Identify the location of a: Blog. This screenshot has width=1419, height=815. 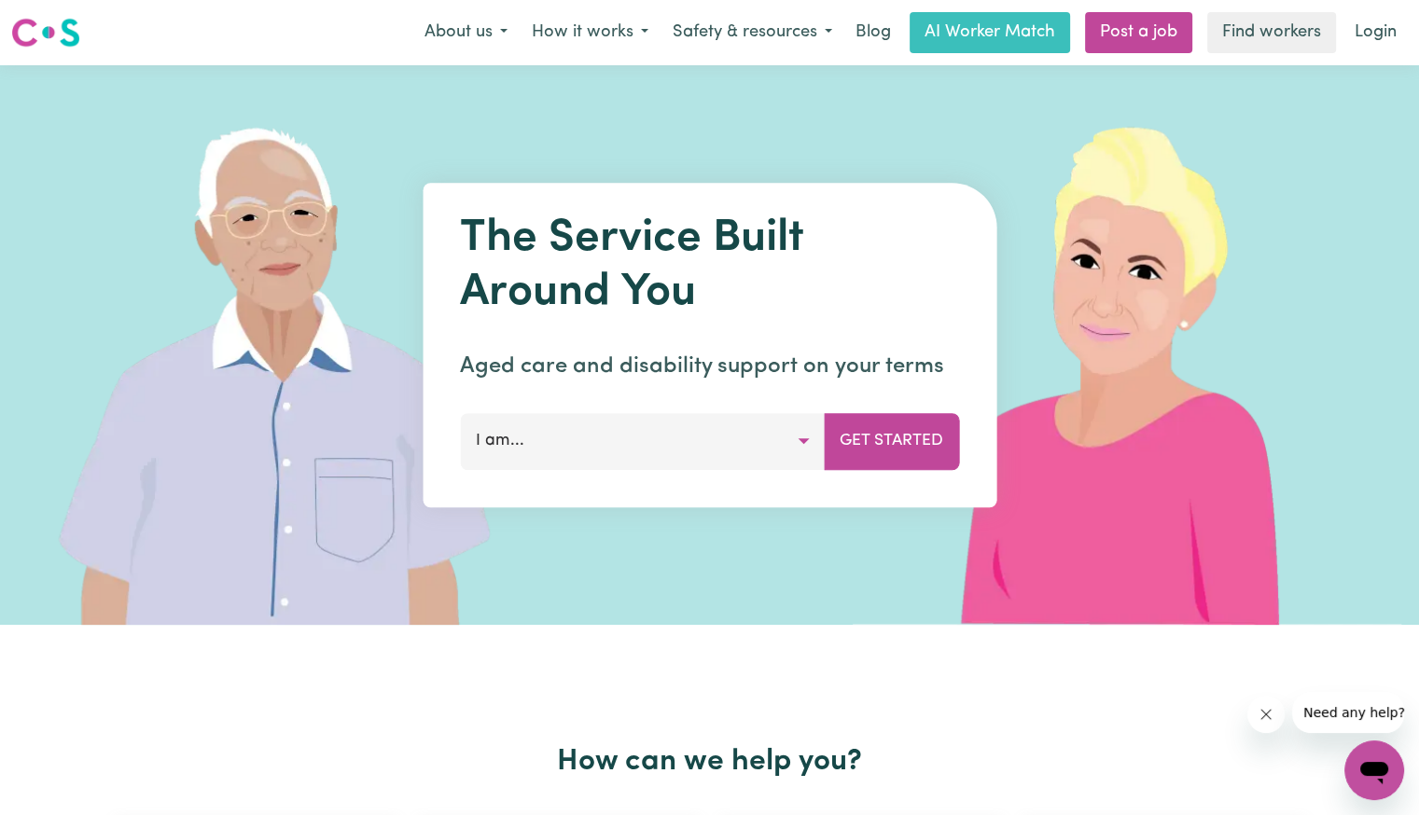
(873, 33).